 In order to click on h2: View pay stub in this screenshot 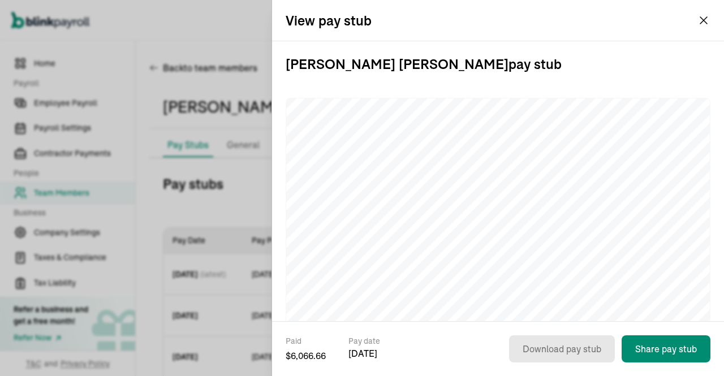, I will do `click(329, 20)`.